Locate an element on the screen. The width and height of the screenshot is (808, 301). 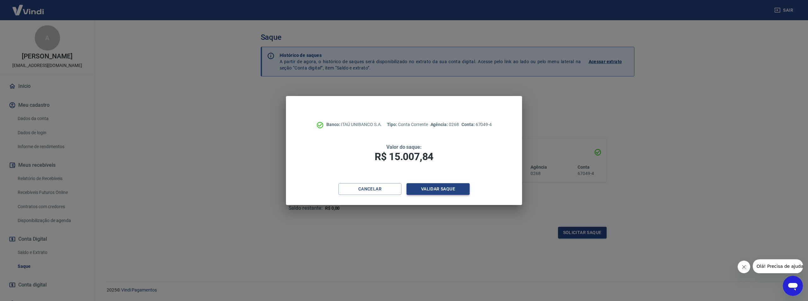
span: Banco: is located at coordinates (334, 124).